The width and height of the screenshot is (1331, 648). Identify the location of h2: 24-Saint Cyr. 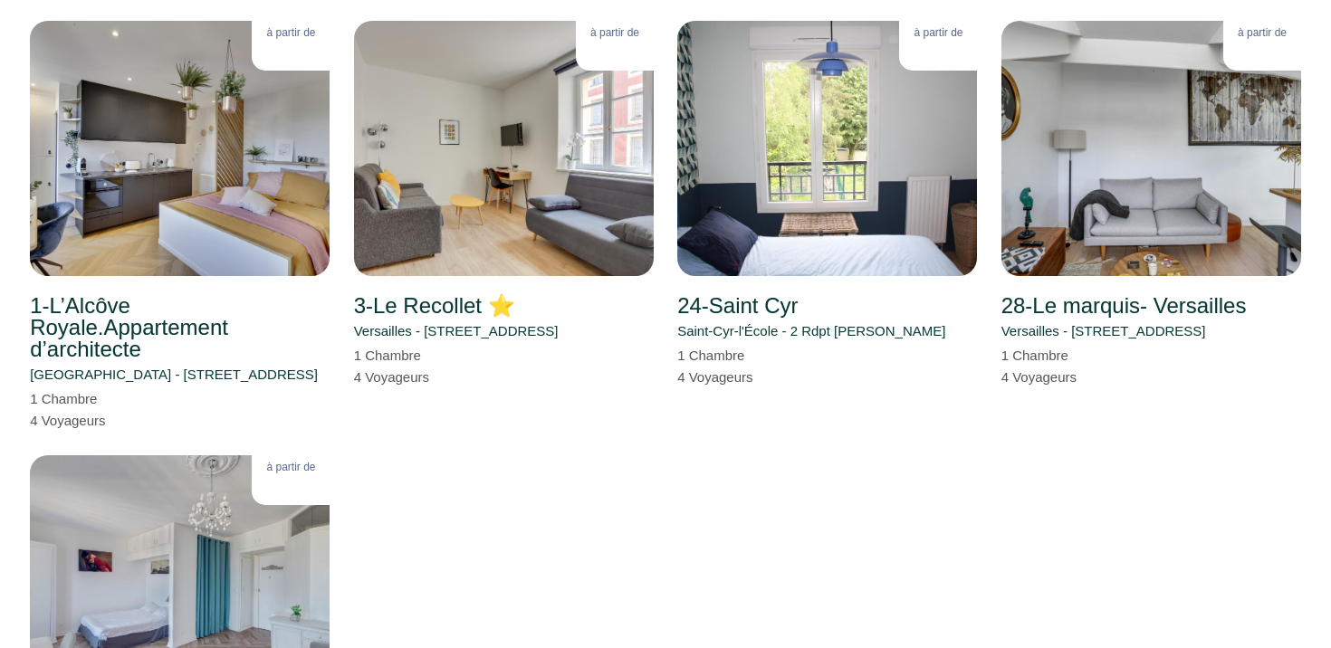
(737, 306).